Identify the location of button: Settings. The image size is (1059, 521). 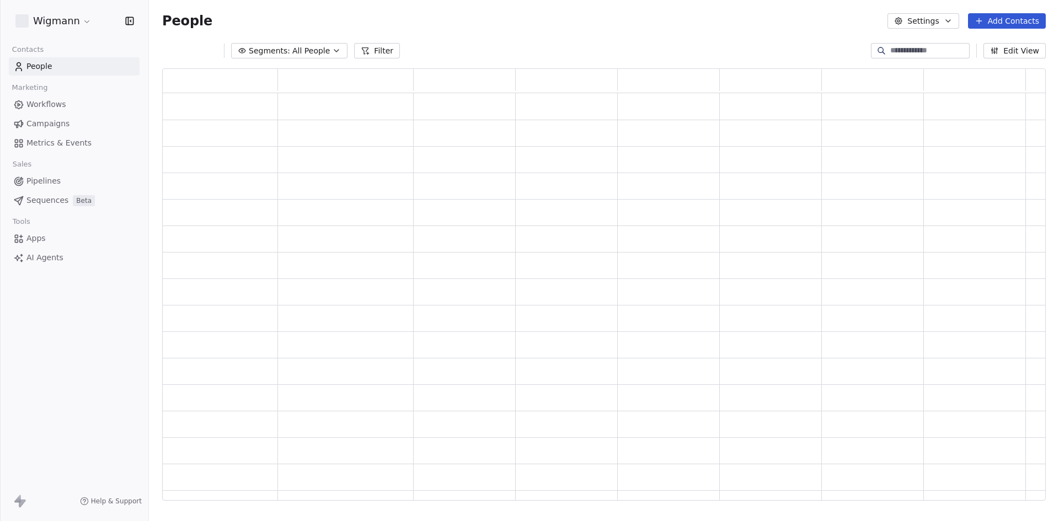
(923, 21).